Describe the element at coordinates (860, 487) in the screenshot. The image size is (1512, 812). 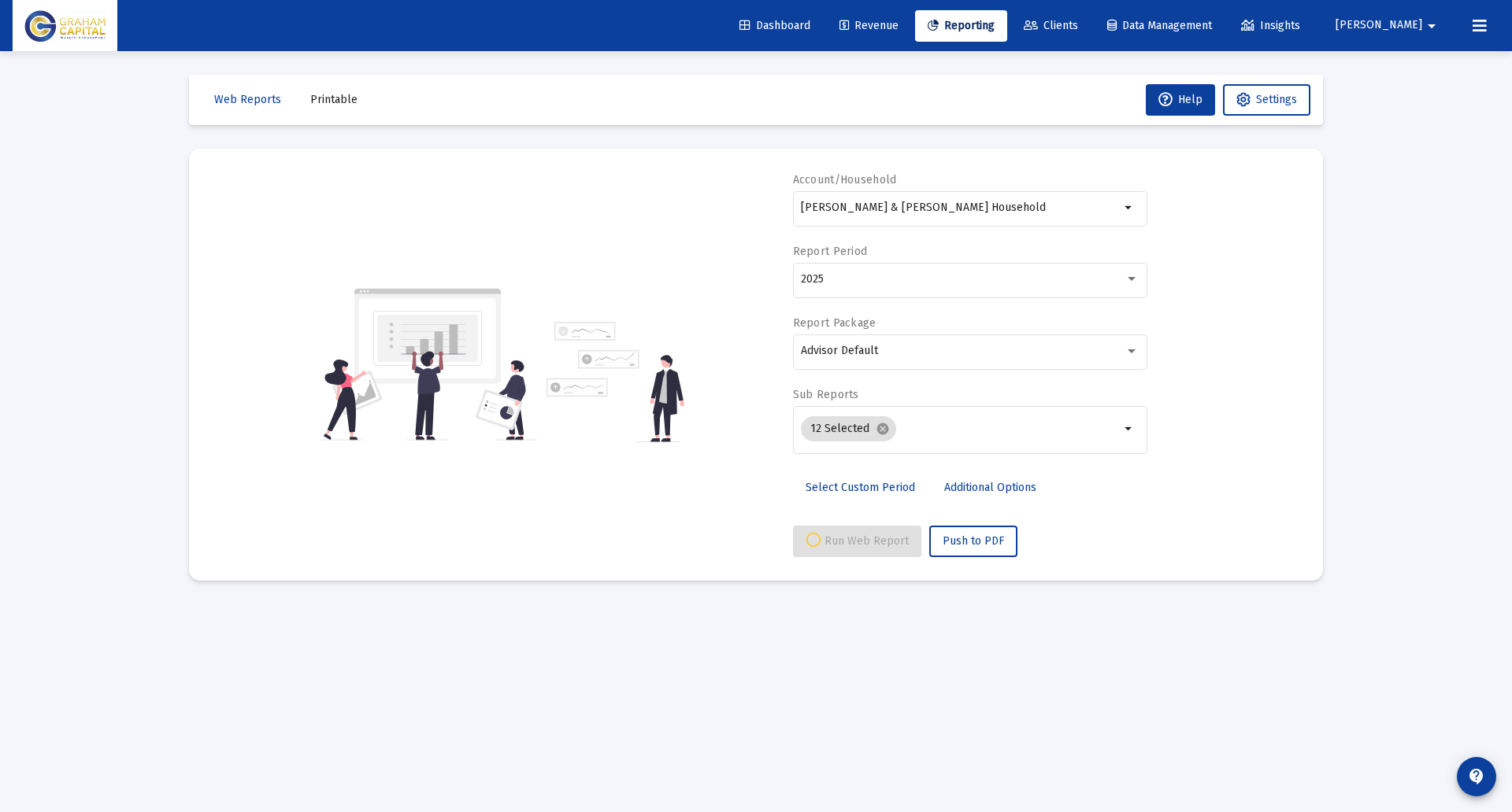
I see `span: Select Custom Period` at that location.